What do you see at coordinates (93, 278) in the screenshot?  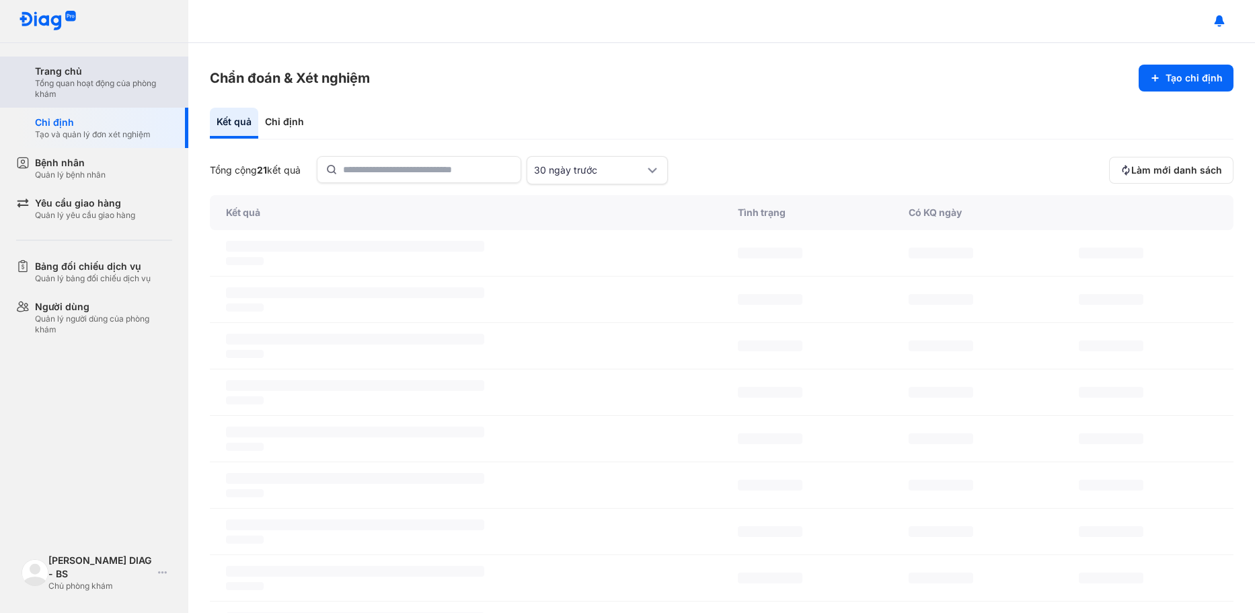 I see `div: Quản lý bảng đối chiếu dịch vụ` at bounding box center [93, 278].